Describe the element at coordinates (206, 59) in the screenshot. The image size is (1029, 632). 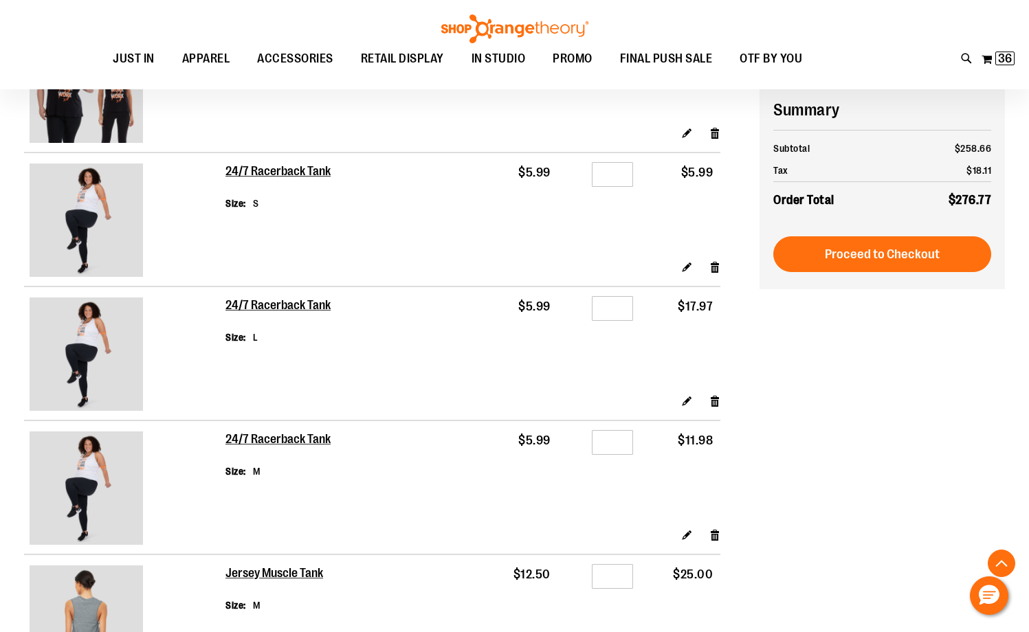
I see `a: APPAREL` at that location.